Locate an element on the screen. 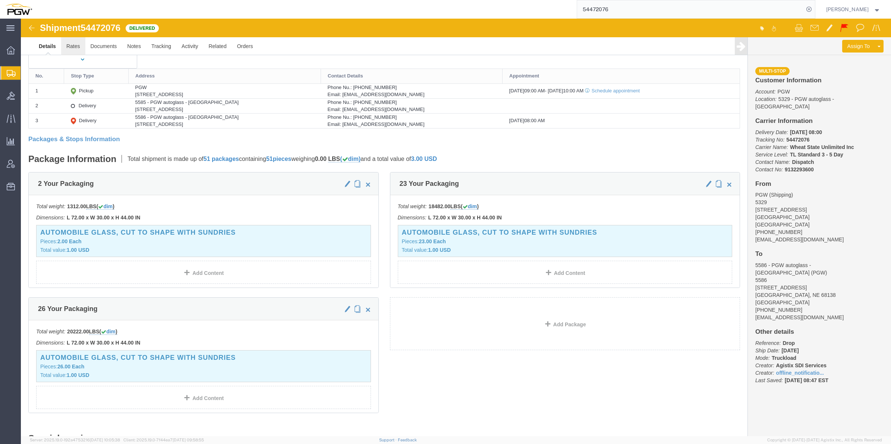 The image size is (891, 444). span: Ksenia Gushchina-Kerecz is located at coordinates (848, 9).